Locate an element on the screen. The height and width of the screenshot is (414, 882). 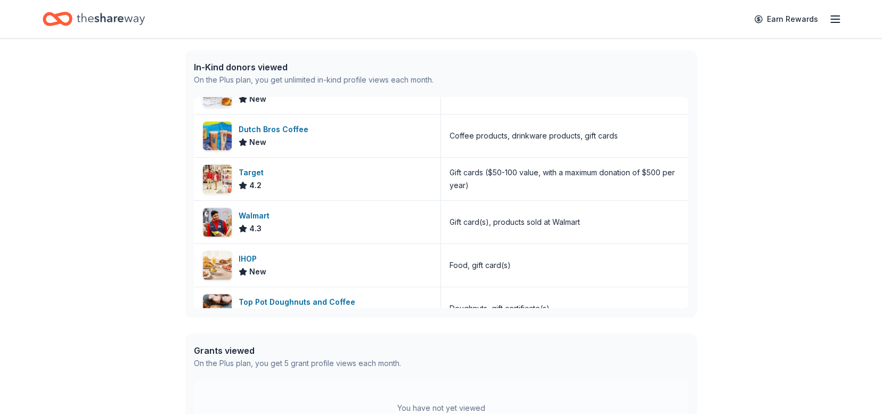
div: Doughnuts, gift certificate(s) is located at coordinates (500, 308).